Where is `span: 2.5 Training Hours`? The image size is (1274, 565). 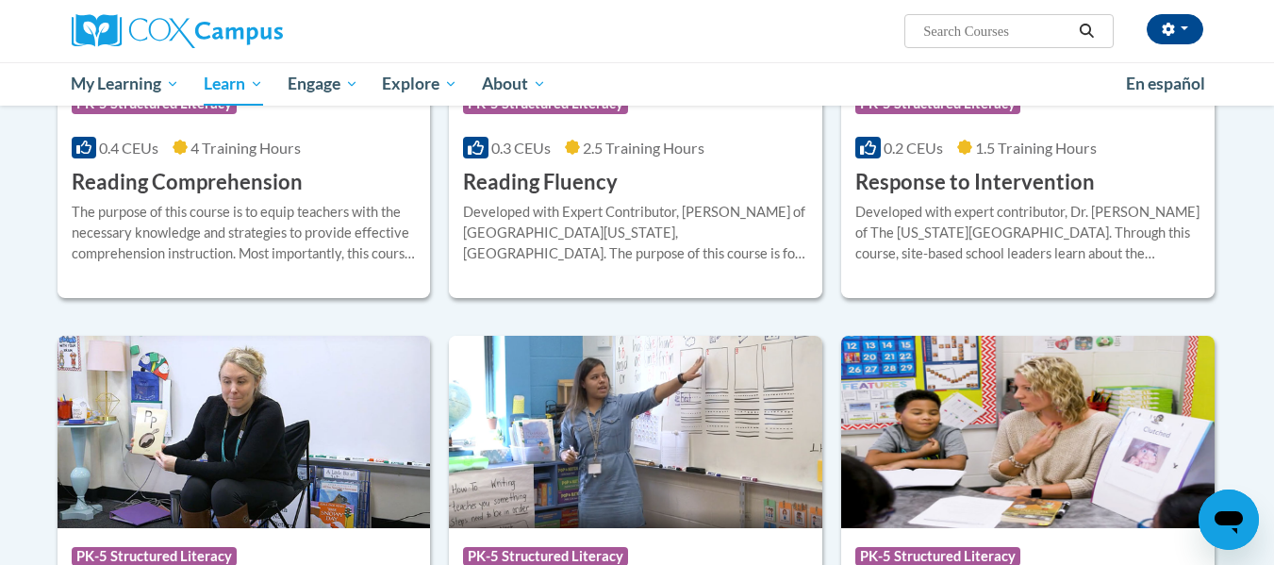
span: 2.5 Training Hours is located at coordinates (643, 147).